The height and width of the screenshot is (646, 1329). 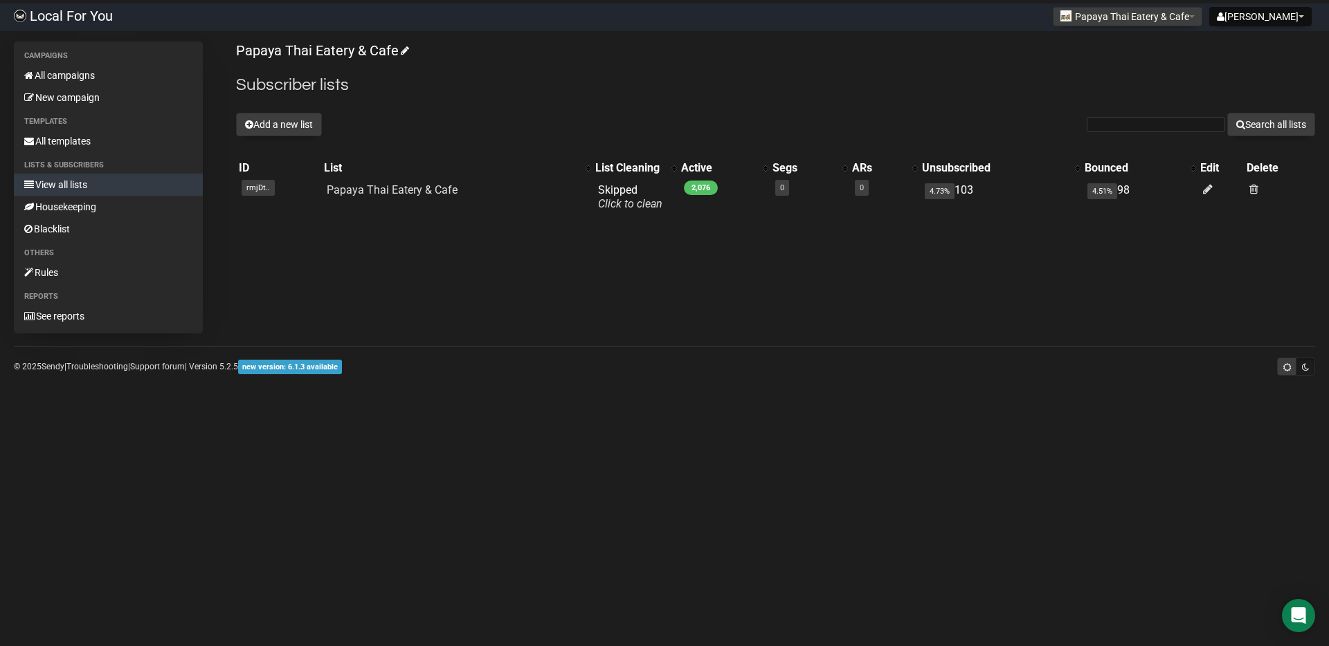 I want to click on p: © 2025 | | | Version 5.2.5, so click(x=178, y=367).